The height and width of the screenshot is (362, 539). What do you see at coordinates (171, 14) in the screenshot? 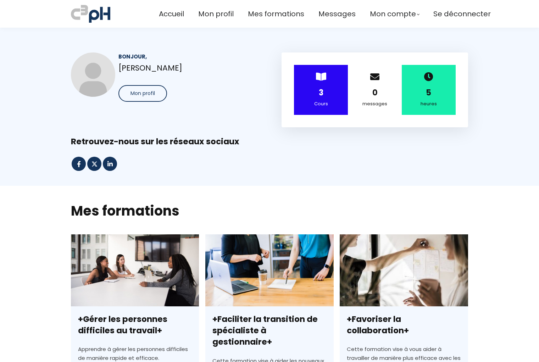
I see `span: Accueil` at bounding box center [171, 14].